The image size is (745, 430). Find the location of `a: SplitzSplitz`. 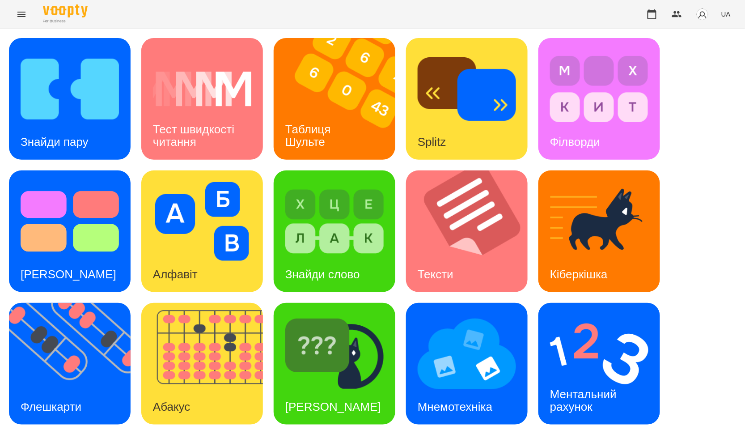

a: SplitzSplitz is located at coordinates (467, 99).